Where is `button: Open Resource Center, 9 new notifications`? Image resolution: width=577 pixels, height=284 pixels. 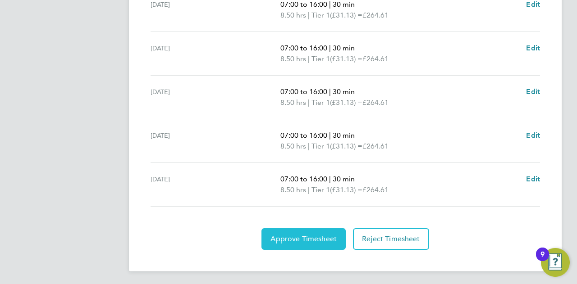
button: Open Resource Center, 9 new notifications is located at coordinates (555, 263).